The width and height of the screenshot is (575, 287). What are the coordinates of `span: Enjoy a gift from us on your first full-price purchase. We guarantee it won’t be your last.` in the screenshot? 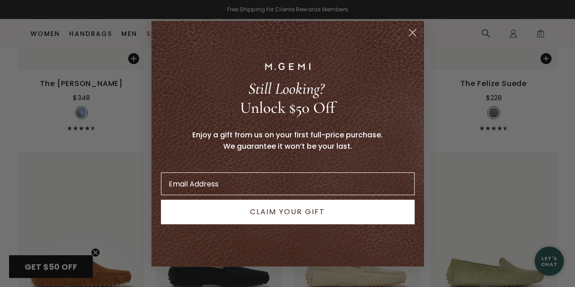 It's located at (287, 140).